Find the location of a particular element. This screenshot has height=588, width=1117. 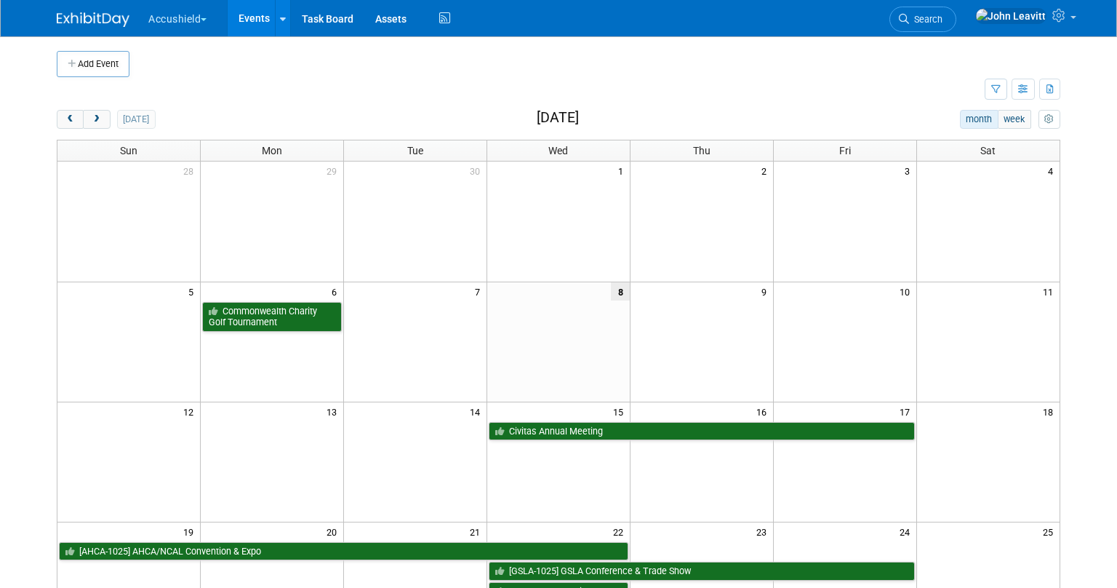

span: 13 is located at coordinates (334, 411).